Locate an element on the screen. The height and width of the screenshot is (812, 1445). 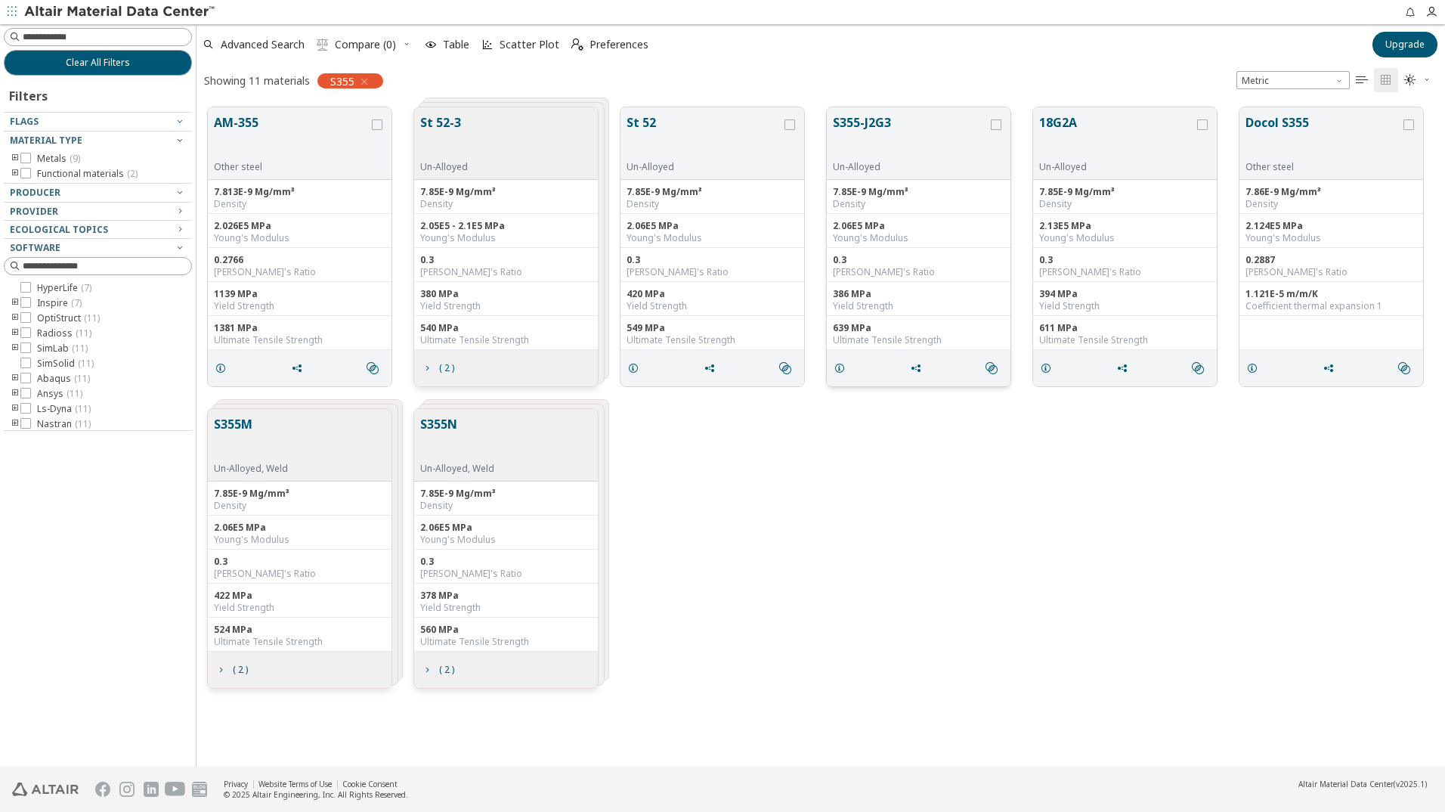
button: Tile View is located at coordinates (1387, 80).